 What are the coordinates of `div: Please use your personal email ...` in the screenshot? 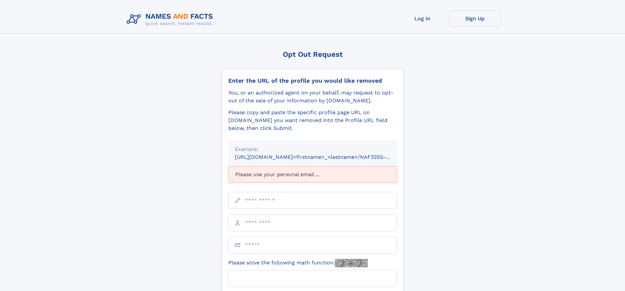 It's located at (313, 175).